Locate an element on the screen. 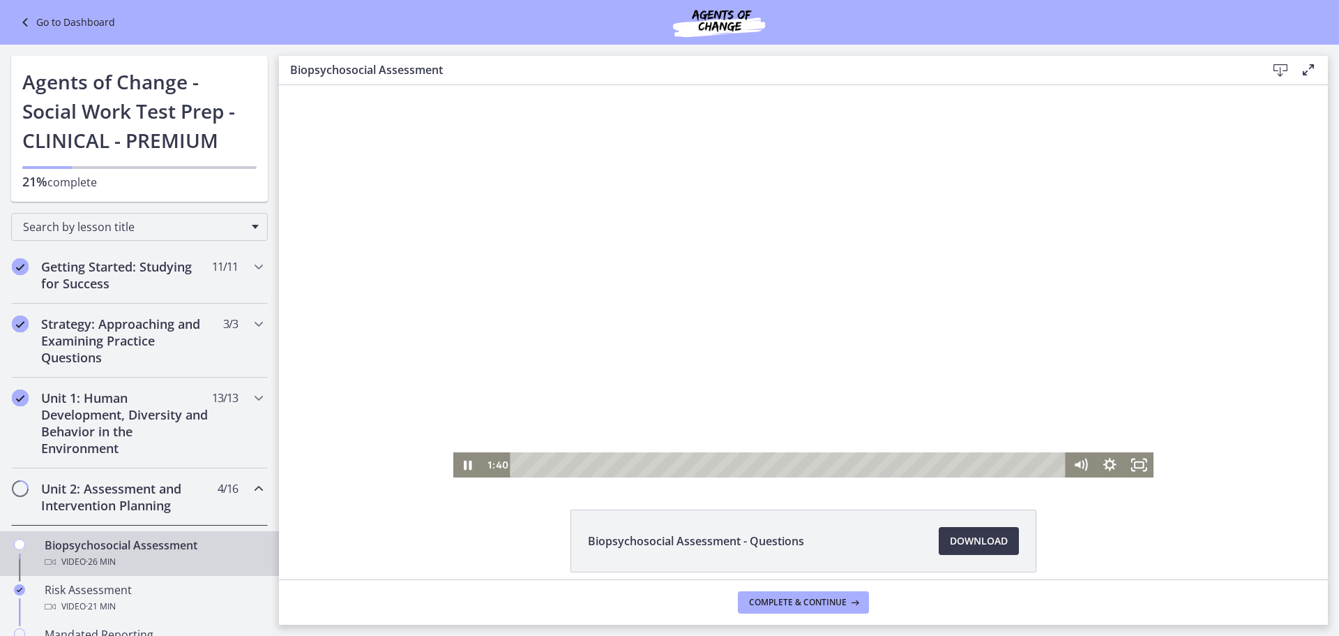  a: Download is located at coordinates (979, 541).